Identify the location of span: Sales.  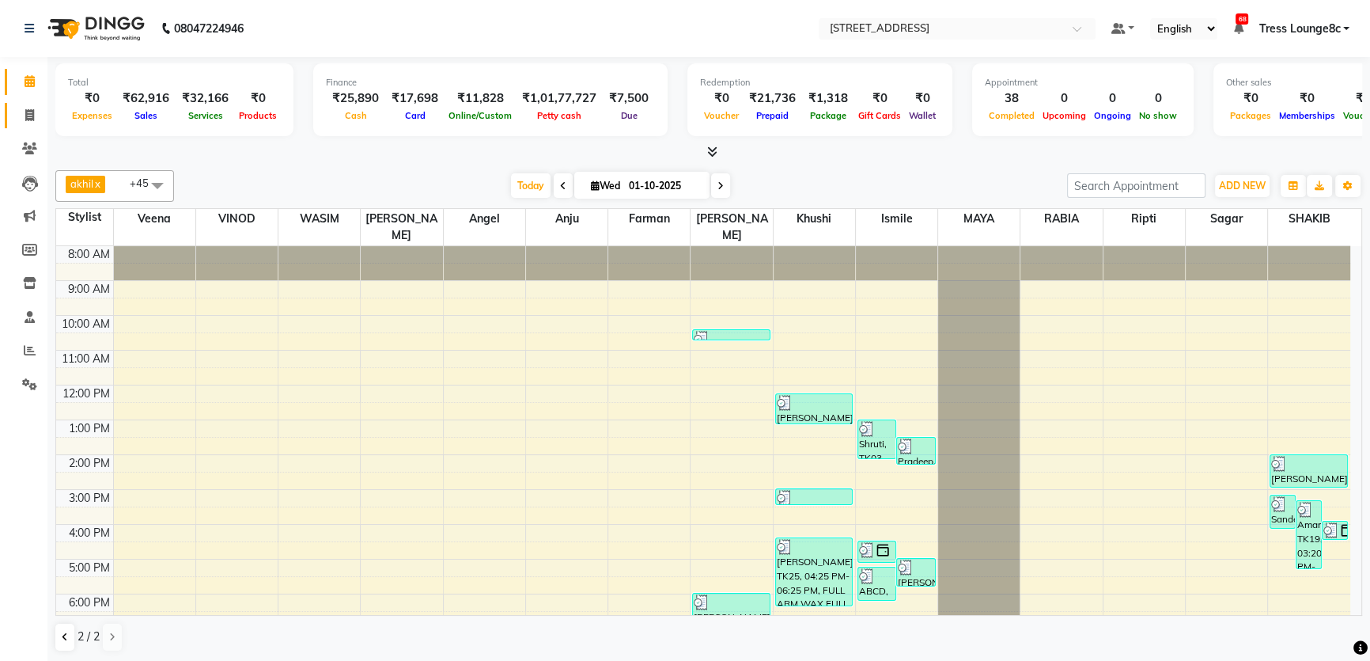
(146, 116).